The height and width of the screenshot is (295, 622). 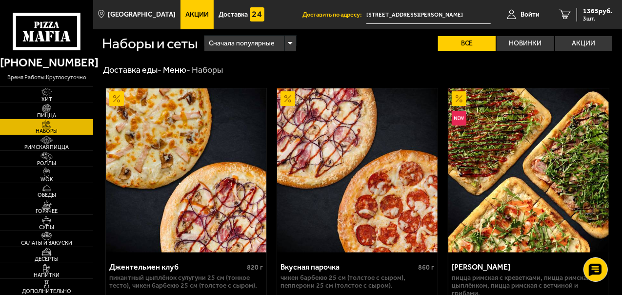 I want to click on a: АкционныйДжентельмен клуб, so click(x=186, y=170).